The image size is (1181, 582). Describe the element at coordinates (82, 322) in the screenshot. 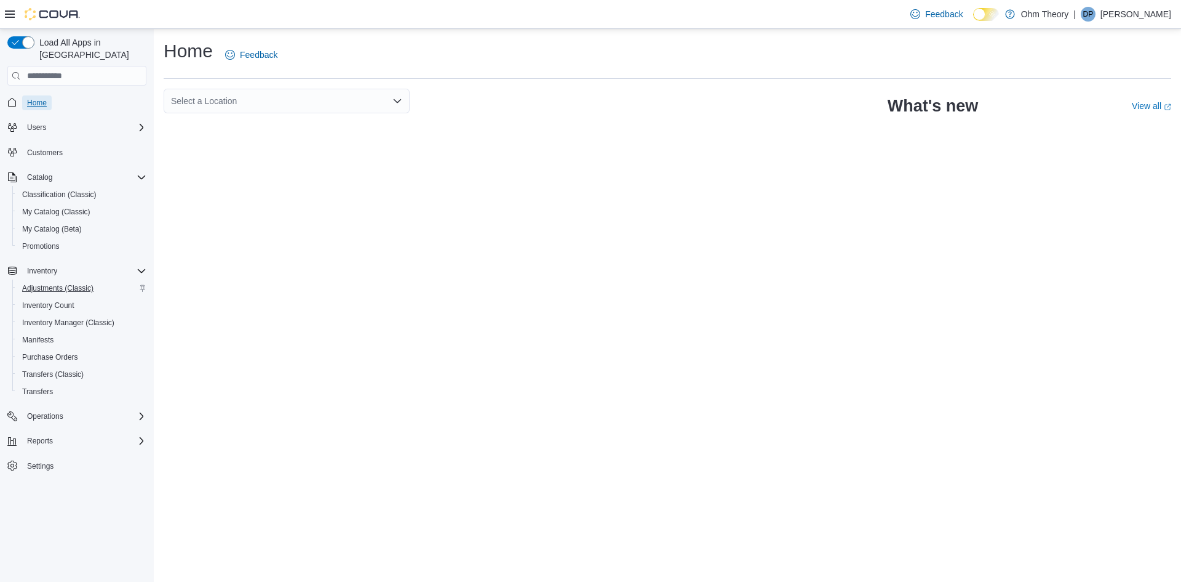

I see `button: Inventory Manager (Classic)` at that location.